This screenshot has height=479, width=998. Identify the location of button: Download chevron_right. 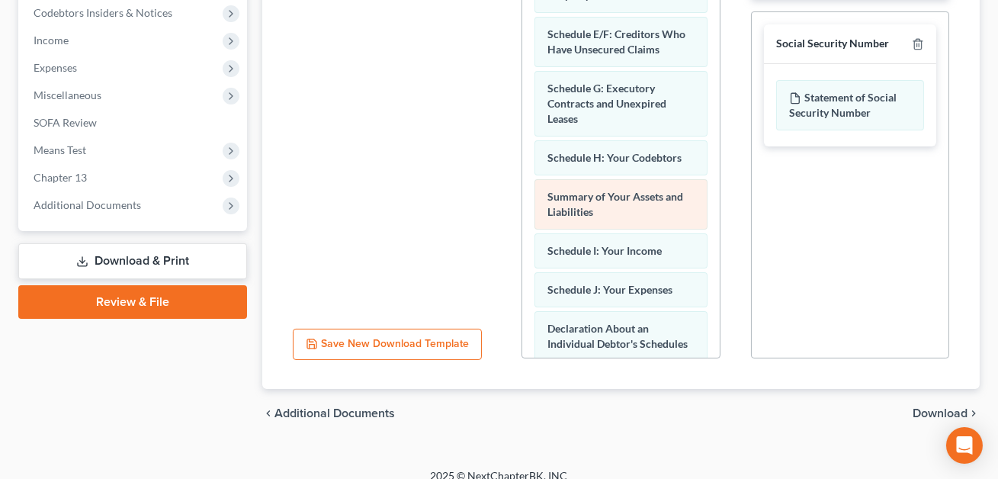
(946, 413).